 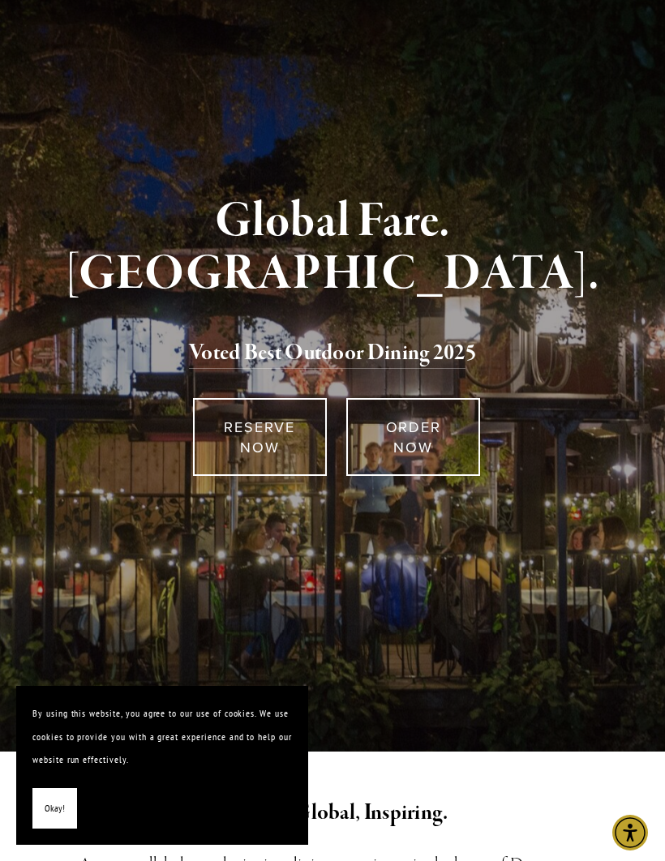 I want to click on a: ORDER NOW, so click(x=413, y=437).